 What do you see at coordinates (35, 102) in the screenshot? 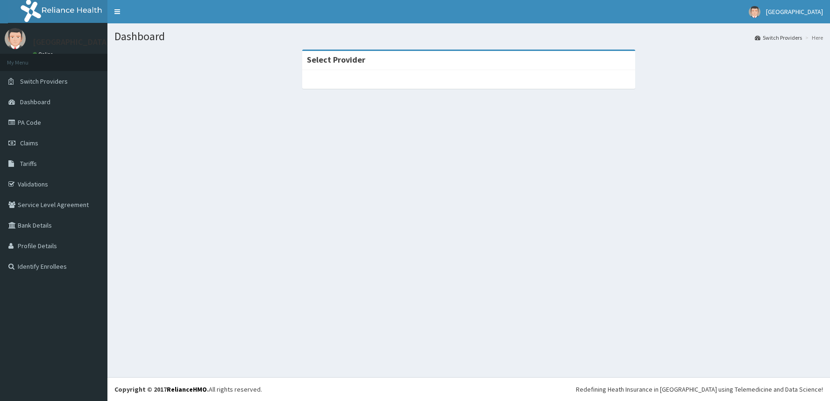
I see `span: Dashboard` at bounding box center [35, 102].